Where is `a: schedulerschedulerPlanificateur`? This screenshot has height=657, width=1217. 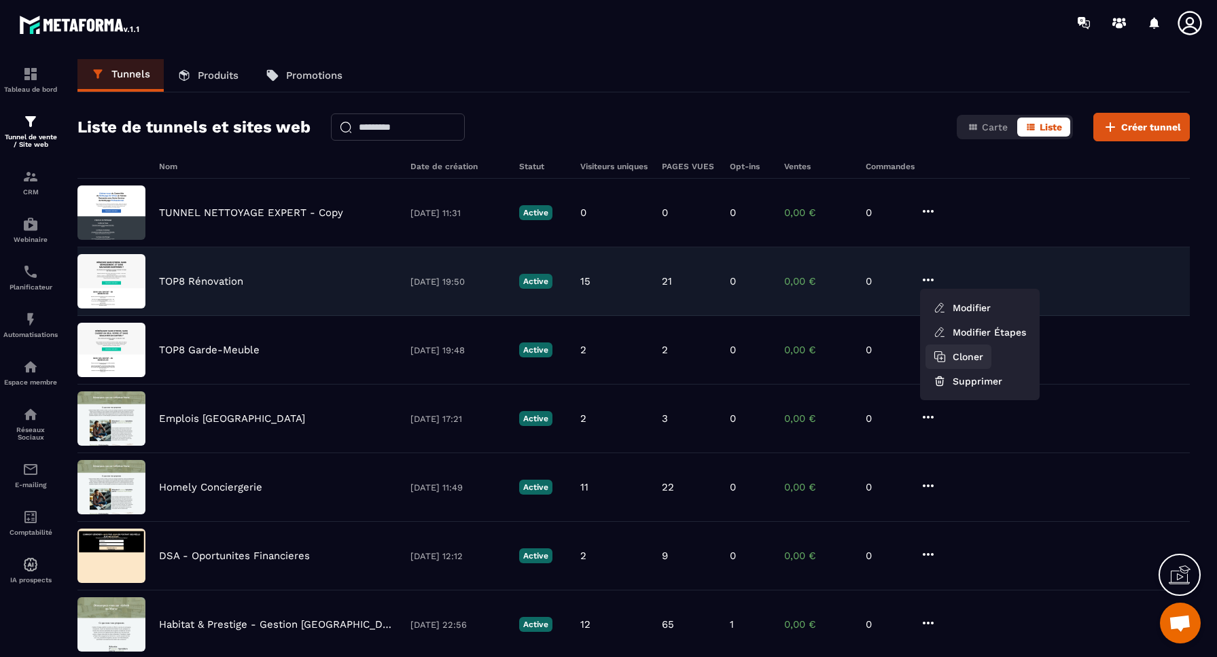 a: schedulerschedulerPlanificateur is located at coordinates (31, 277).